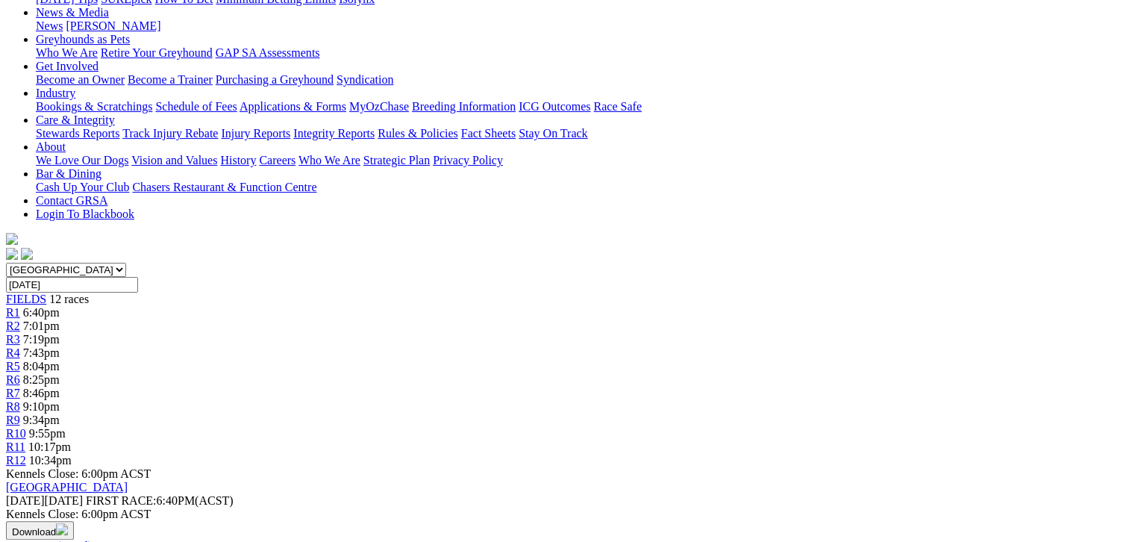  What do you see at coordinates (82, 187) in the screenshot?
I see `a: Cash Up Your Club` at bounding box center [82, 187].